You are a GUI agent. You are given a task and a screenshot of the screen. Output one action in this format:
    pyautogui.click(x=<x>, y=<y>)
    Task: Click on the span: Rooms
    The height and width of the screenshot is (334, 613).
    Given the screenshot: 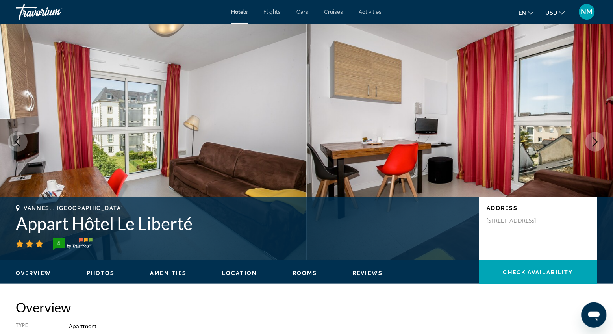 What is the action you would take?
    pyautogui.click(x=305, y=273)
    